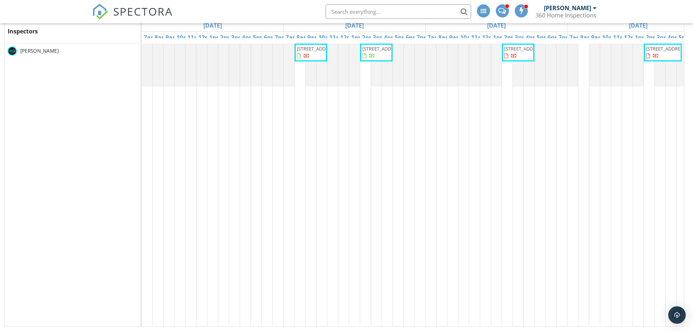 This screenshot has width=693, height=331. I want to click on span: Inspectors, so click(23, 31).